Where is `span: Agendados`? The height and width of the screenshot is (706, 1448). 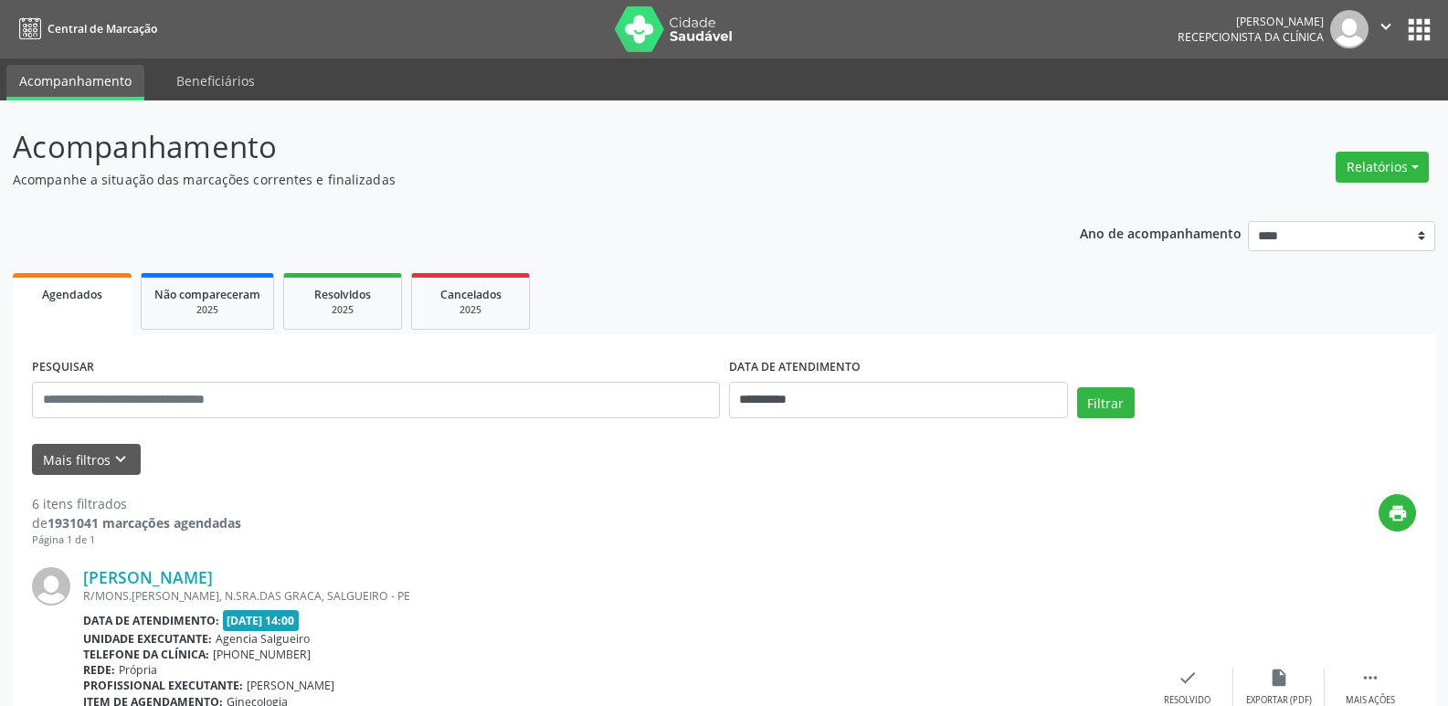
span: Agendados is located at coordinates (72, 294).